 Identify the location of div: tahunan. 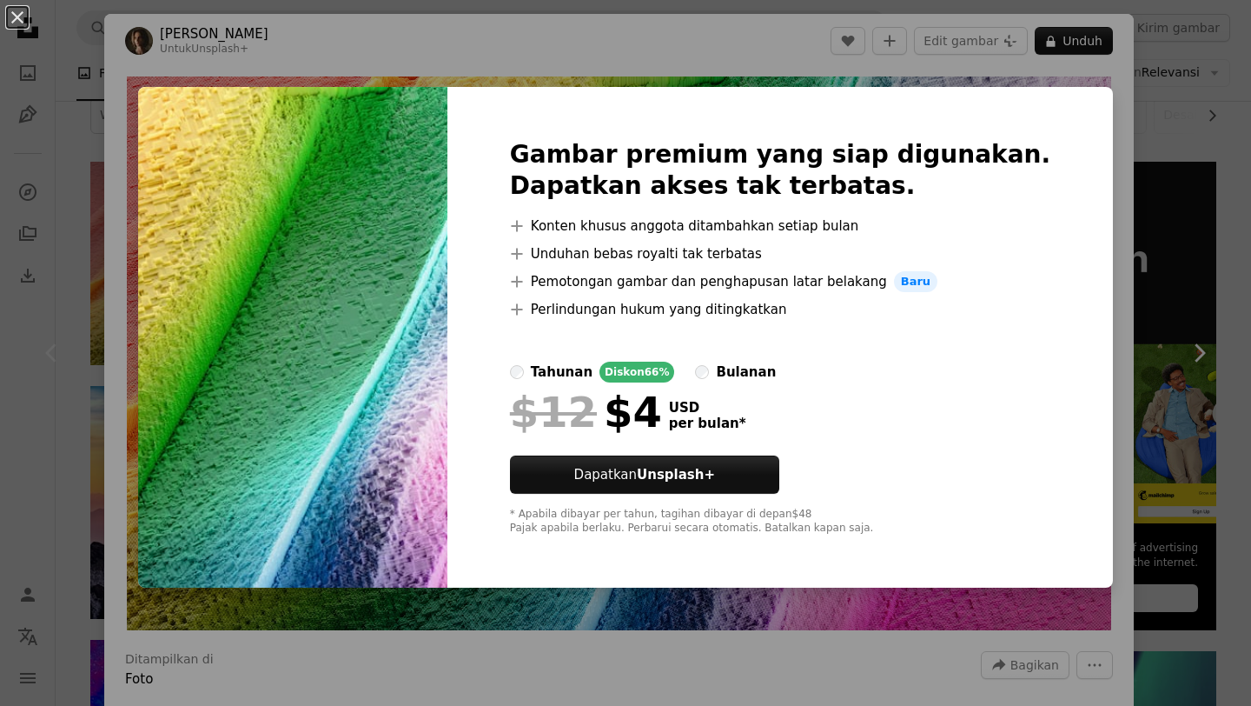
(561, 372).